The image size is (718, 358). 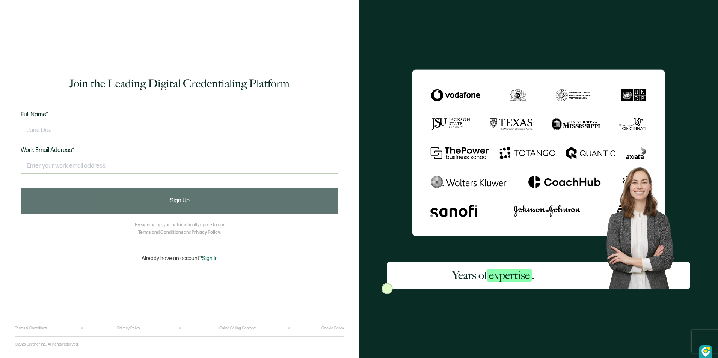 I want to click on a: Terms and Conditions, so click(x=161, y=232).